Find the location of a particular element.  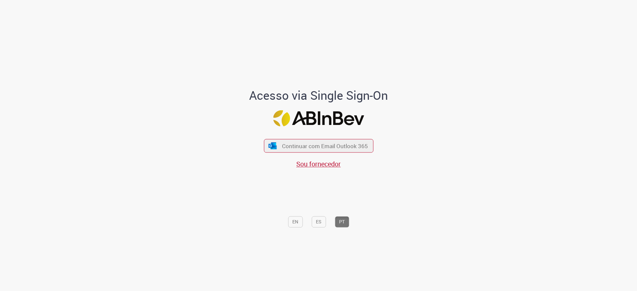

img: Logo ABInBev is located at coordinates (318, 118).